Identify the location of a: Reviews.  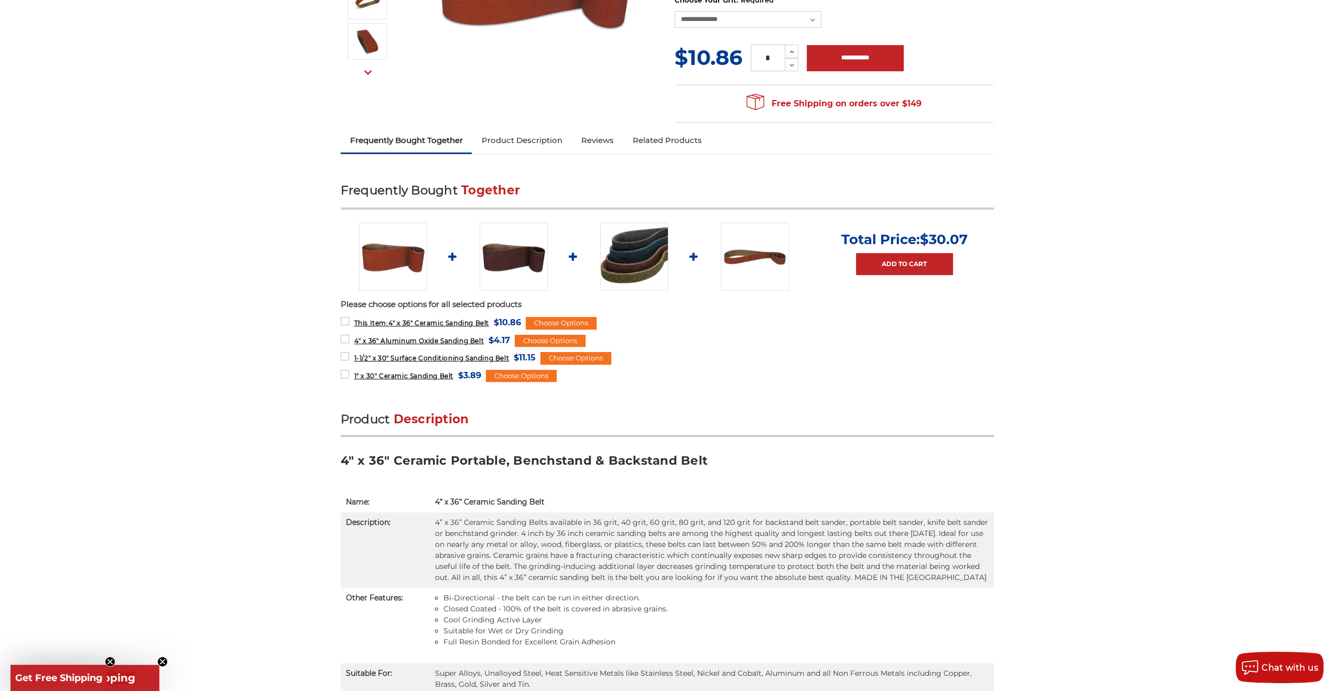
(597, 140).